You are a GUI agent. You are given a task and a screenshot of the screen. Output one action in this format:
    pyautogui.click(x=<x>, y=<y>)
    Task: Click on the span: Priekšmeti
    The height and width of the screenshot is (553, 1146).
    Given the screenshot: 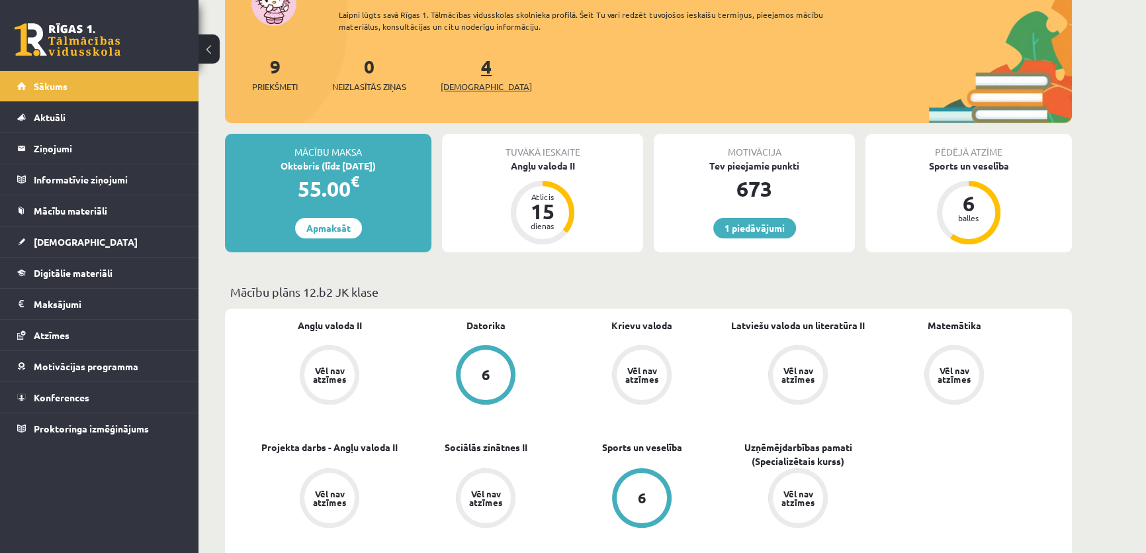 What is the action you would take?
    pyautogui.click(x=275, y=87)
    